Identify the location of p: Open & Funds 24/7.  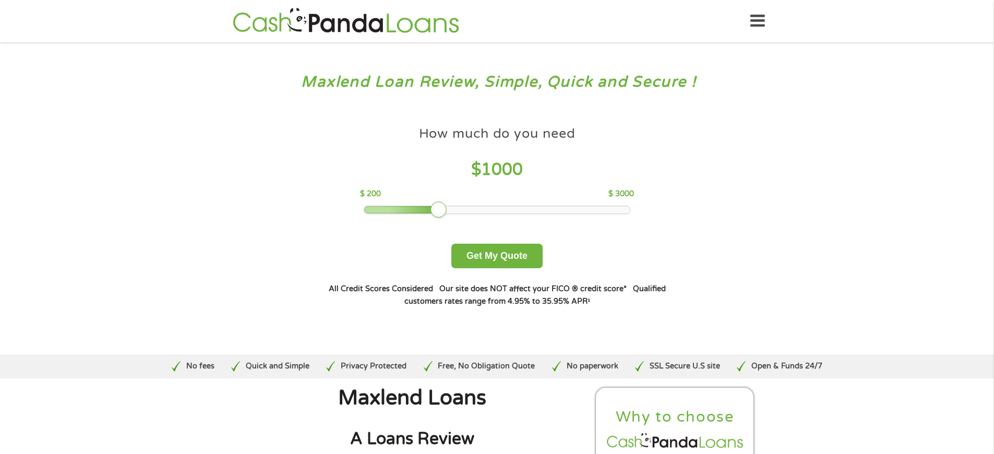
(787, 366).